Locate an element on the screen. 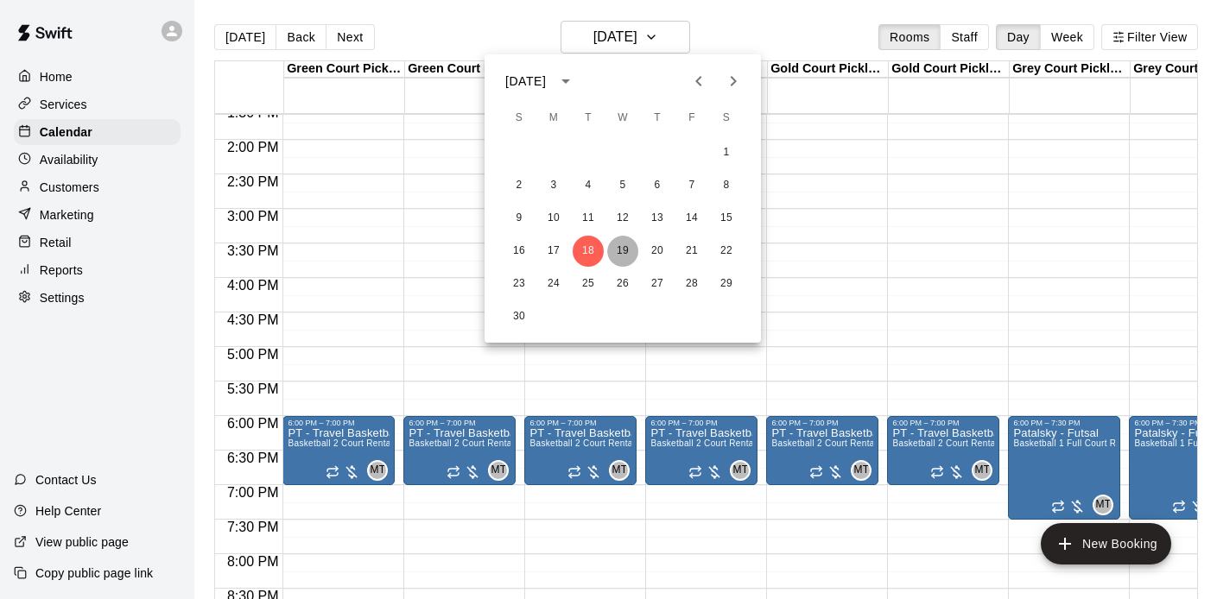 The image size is (1217, 599). button: Previous month is located at coordinates (699, 81).